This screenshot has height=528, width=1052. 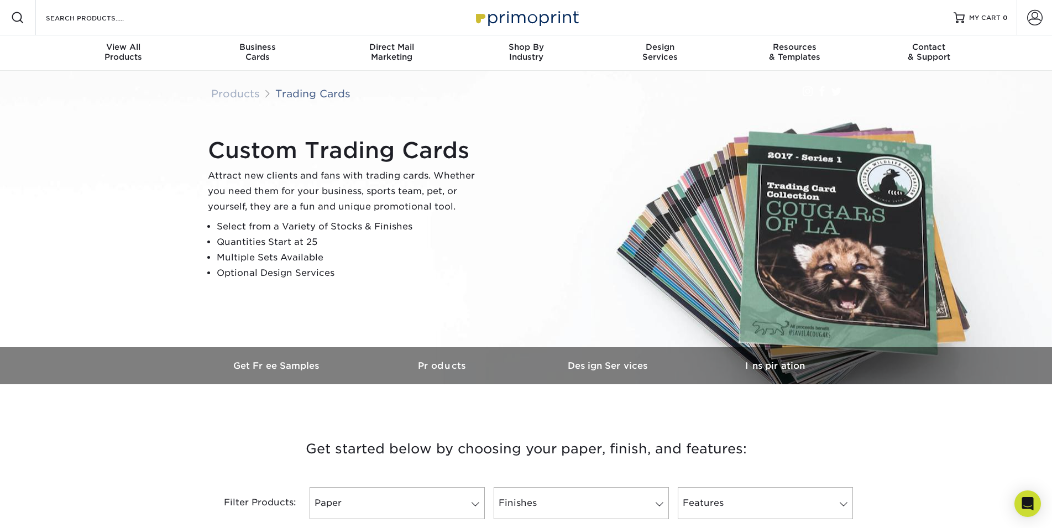 I want to click on span: Direct Mail, so click(x=391, y=47).